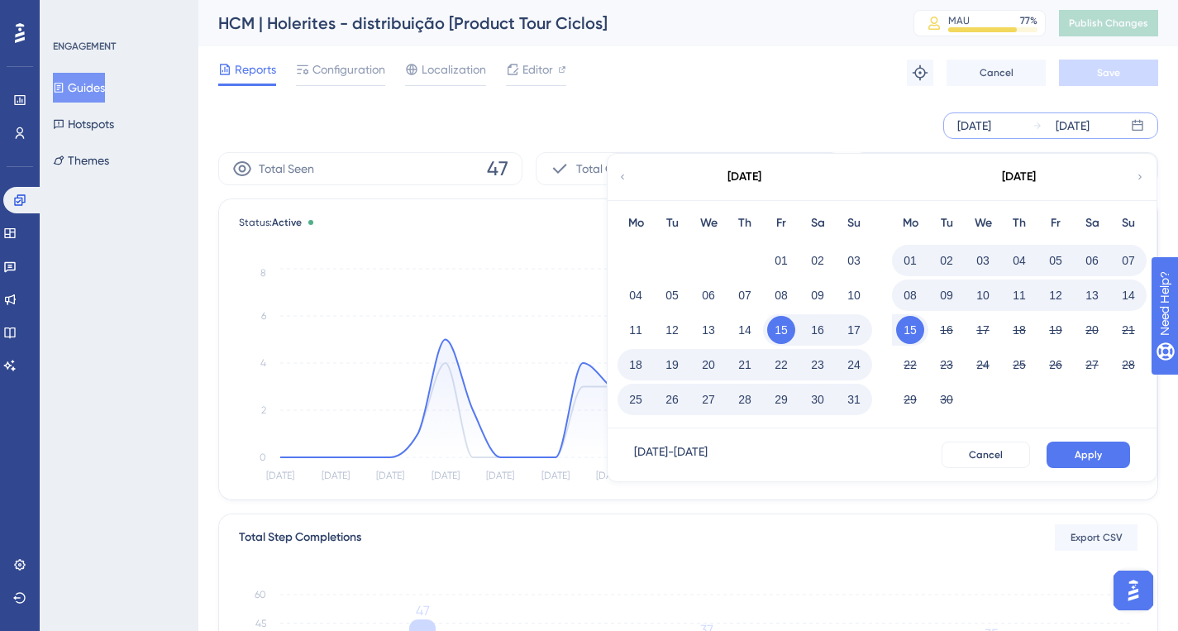 This screenshot has height=631, width=1178. Describe the element at coordinates (636, 330) in the screenshot. I see `button: 11` at that location.